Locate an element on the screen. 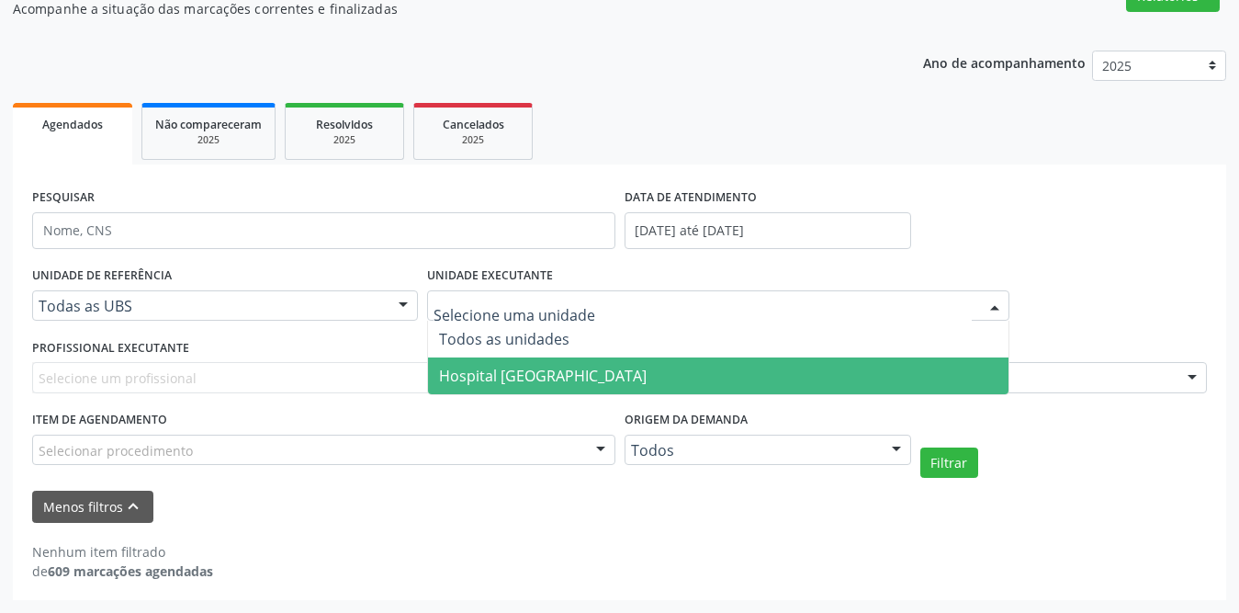 The width and height of the screenshot is (1239, 613). label: DATA DE ATENDIMENTO is located at coordinates (691, 198).